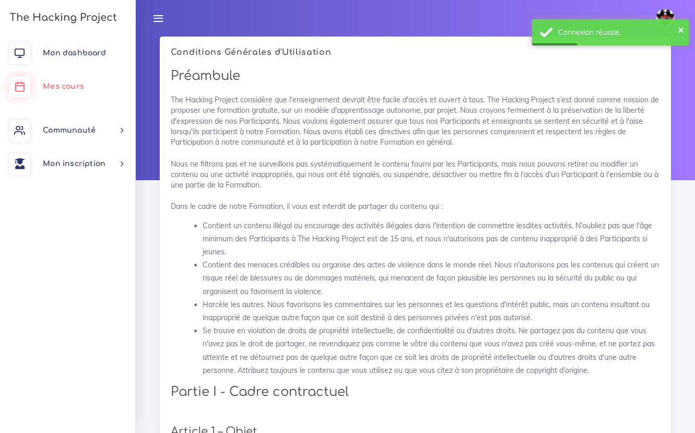  I want to click on h2: Partie I - Cadre contractuel, so click(415, 392).